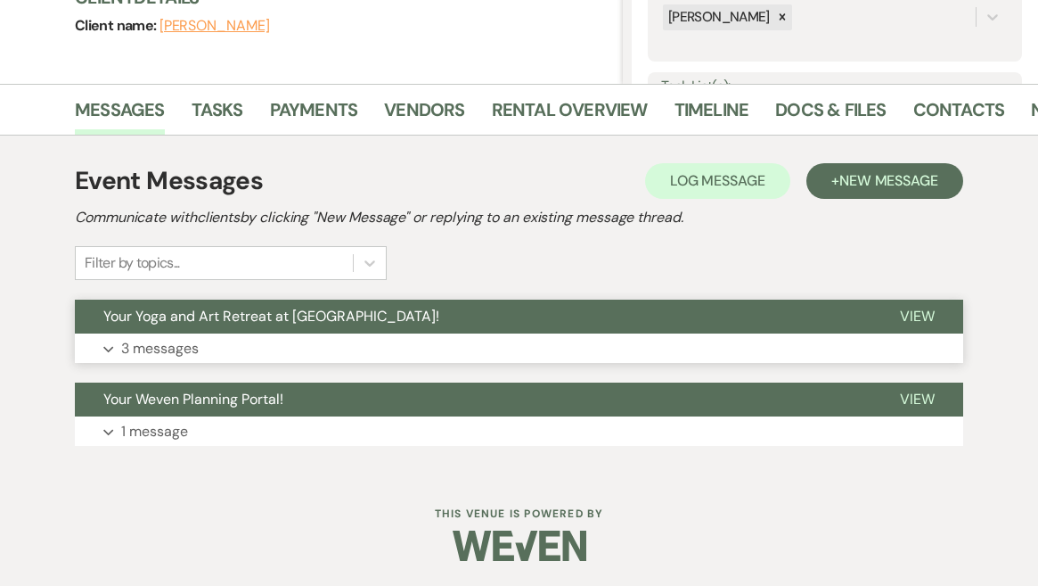 This screenshot has height=586, width=1038. What do you see at coordinates (718, 181) in the screenshot?
I see `button: Log Message` at bounding box center [718, 181].